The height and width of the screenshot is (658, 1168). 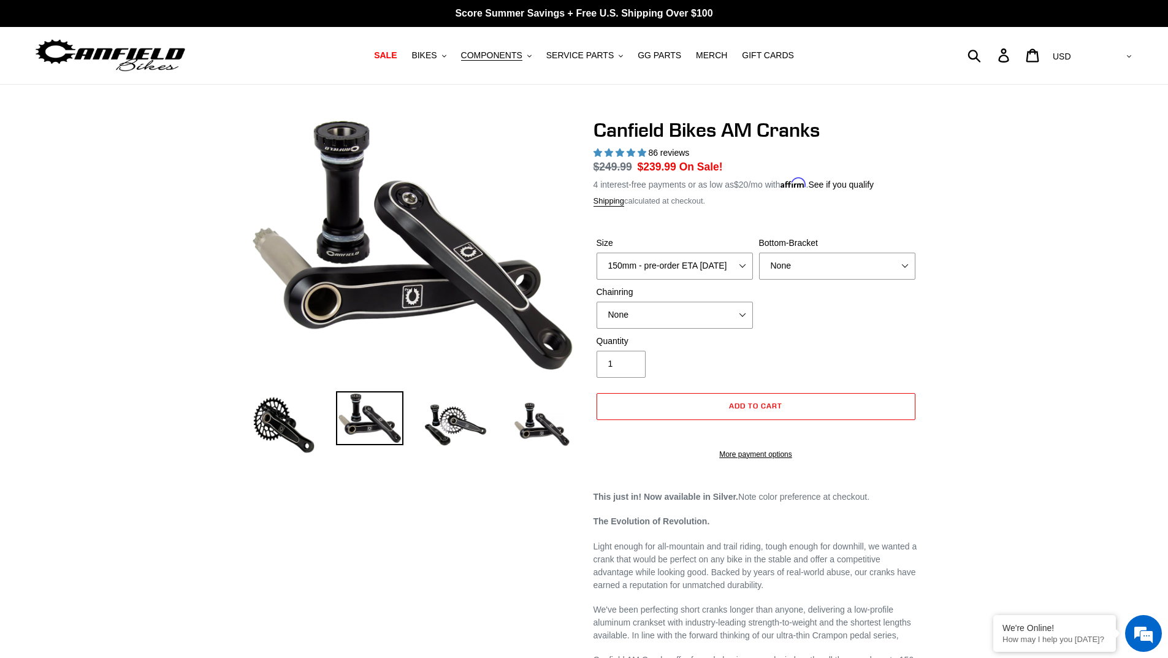 I want to click on button: Add to cart, so click(x=756, y=406).